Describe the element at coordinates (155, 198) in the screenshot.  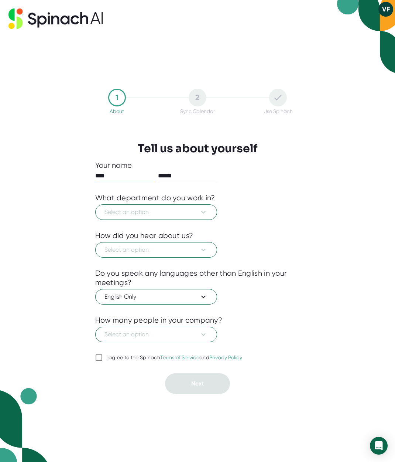
I see `div: What department do you work in?` at that location.